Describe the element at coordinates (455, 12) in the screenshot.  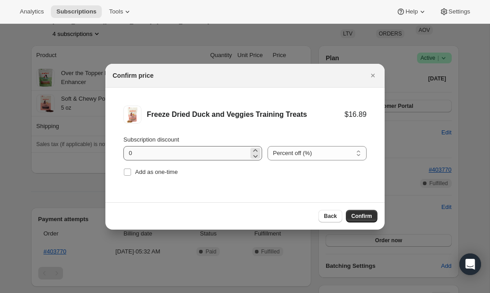
I see `button: Settings` at that location.